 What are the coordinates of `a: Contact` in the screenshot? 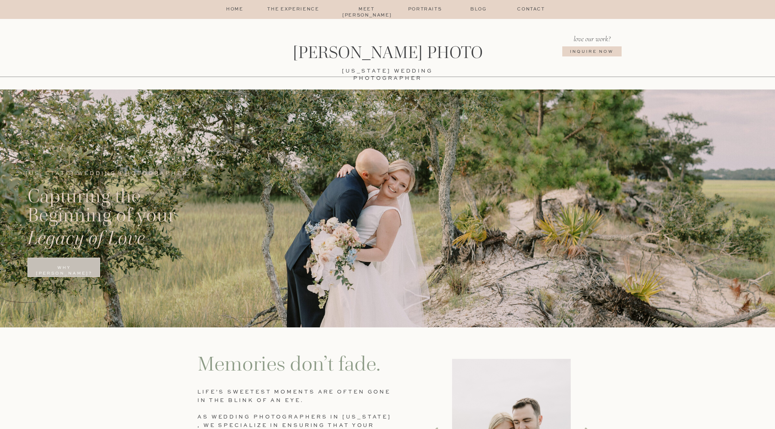 It's located at (530, 10).